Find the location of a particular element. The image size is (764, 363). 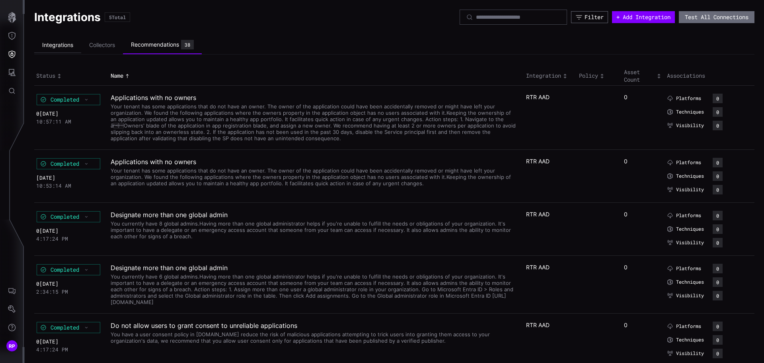

button: + Add Integration is located at coordinates (644, 17).